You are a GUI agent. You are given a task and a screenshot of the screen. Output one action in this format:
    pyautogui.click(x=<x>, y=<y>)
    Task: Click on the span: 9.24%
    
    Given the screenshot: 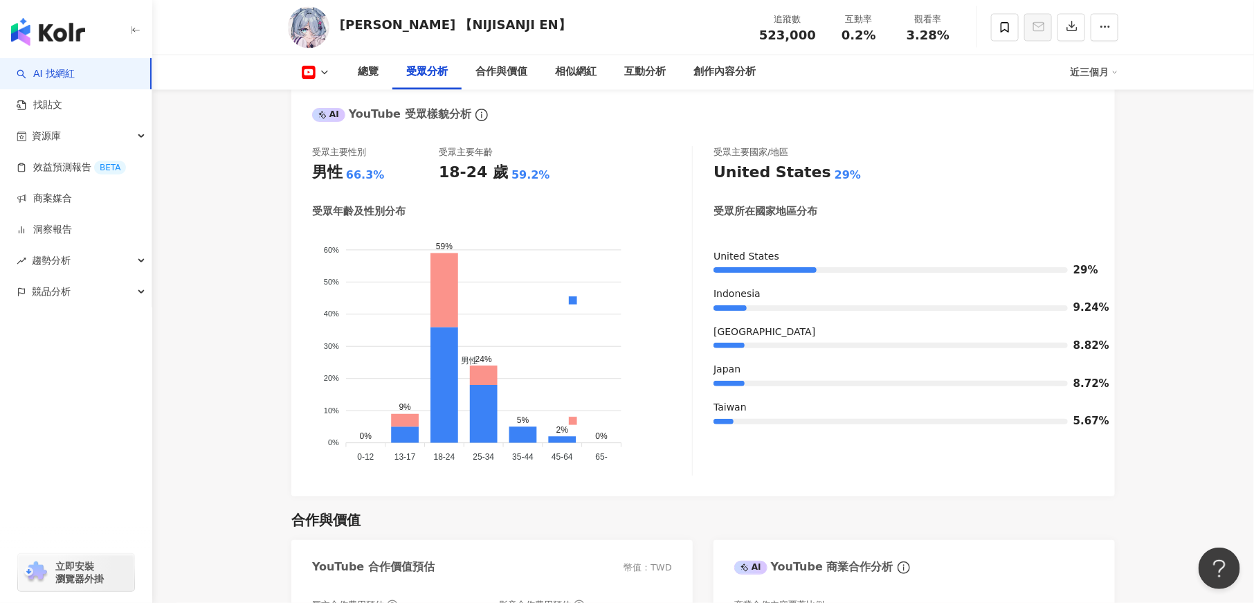 What is the action you would take?
    pyautogui.click(x=1083, y=307)
    